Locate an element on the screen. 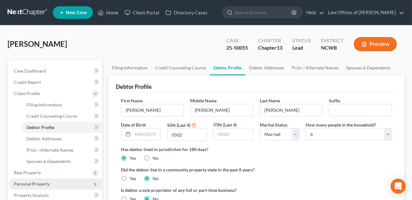 The width and height of the screenshot is (412, 200). a: Help is located at coordinates (313, 13).